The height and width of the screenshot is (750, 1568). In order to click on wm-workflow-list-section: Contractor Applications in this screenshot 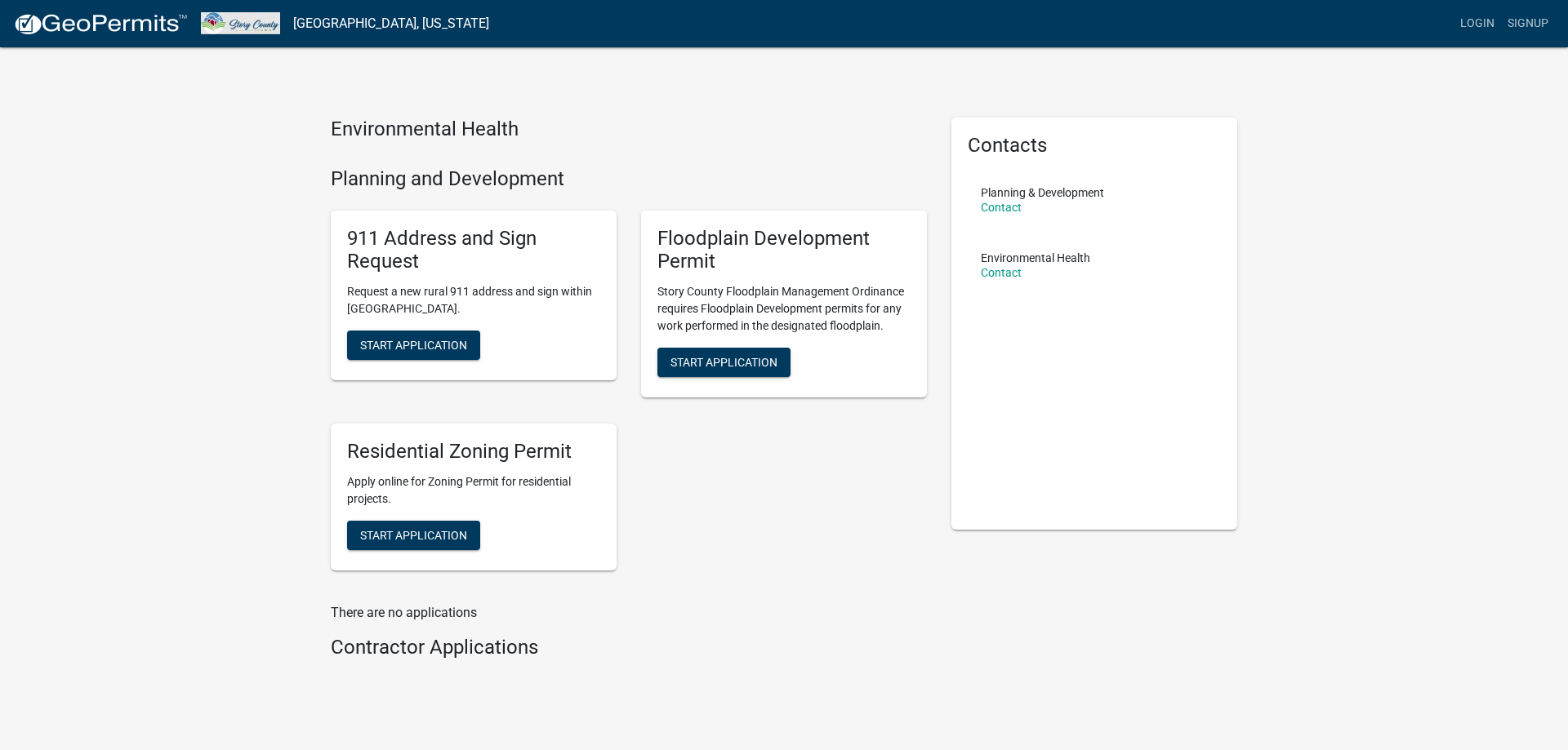, I will do `click(629, 651)`.